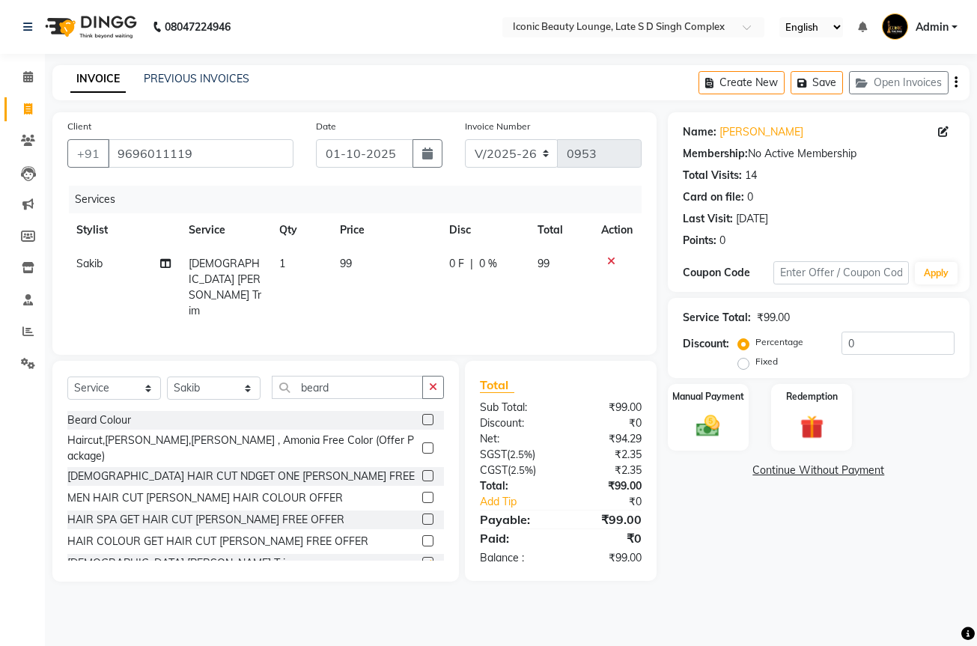 The height and width of the screenshot is (646, 977). Describe the element at coordinates (326, 127) in the screenshot. I see `label: Date` at that location.